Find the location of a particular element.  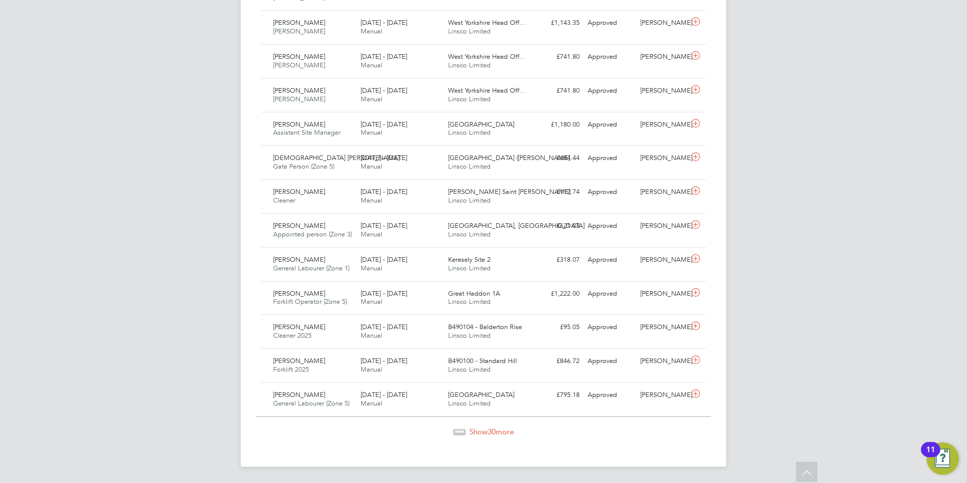

span: Forklift 2025 is located at coordinates (291, 369).